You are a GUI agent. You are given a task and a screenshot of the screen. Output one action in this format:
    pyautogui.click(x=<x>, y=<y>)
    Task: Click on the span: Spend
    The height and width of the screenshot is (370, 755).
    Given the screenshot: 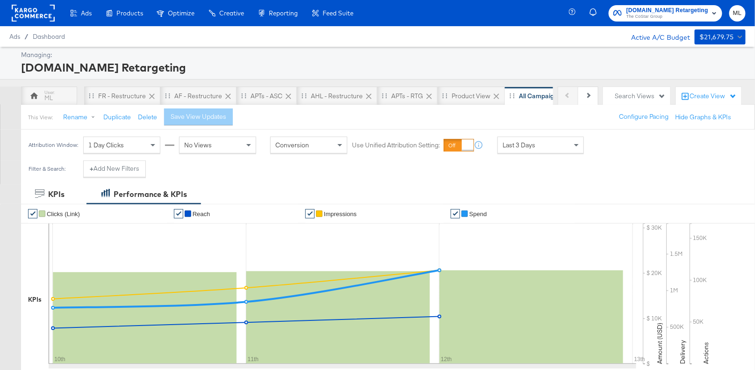 What is the action you would take?
    pyautogui.click(x=478, y=214)
    